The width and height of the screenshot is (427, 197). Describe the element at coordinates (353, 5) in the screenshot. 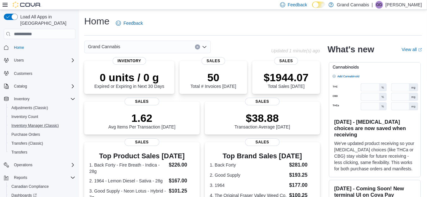

I see `p: Grand Cannabis` at that location.